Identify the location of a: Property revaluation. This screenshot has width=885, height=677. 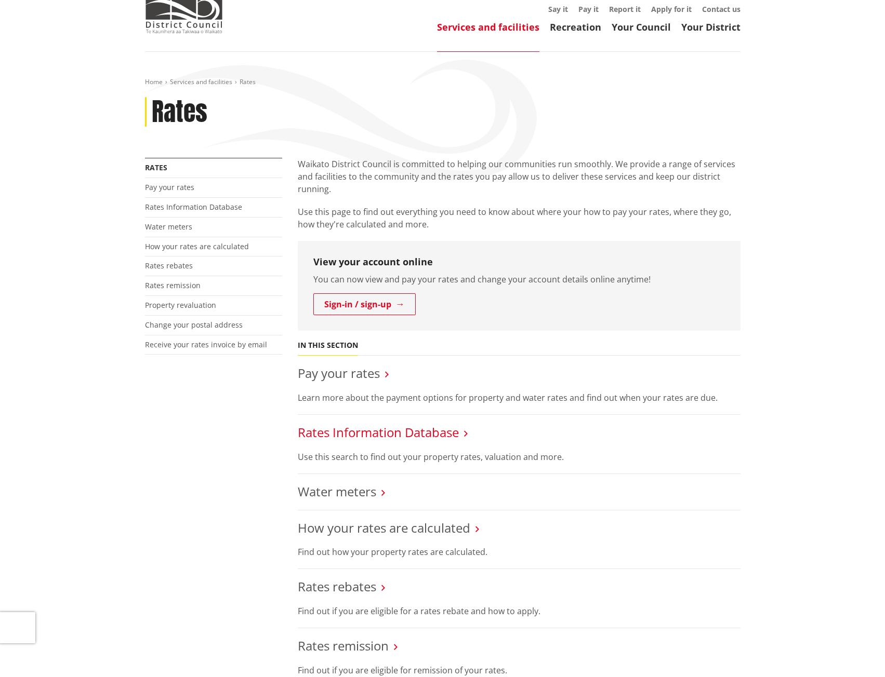
(180, 305).